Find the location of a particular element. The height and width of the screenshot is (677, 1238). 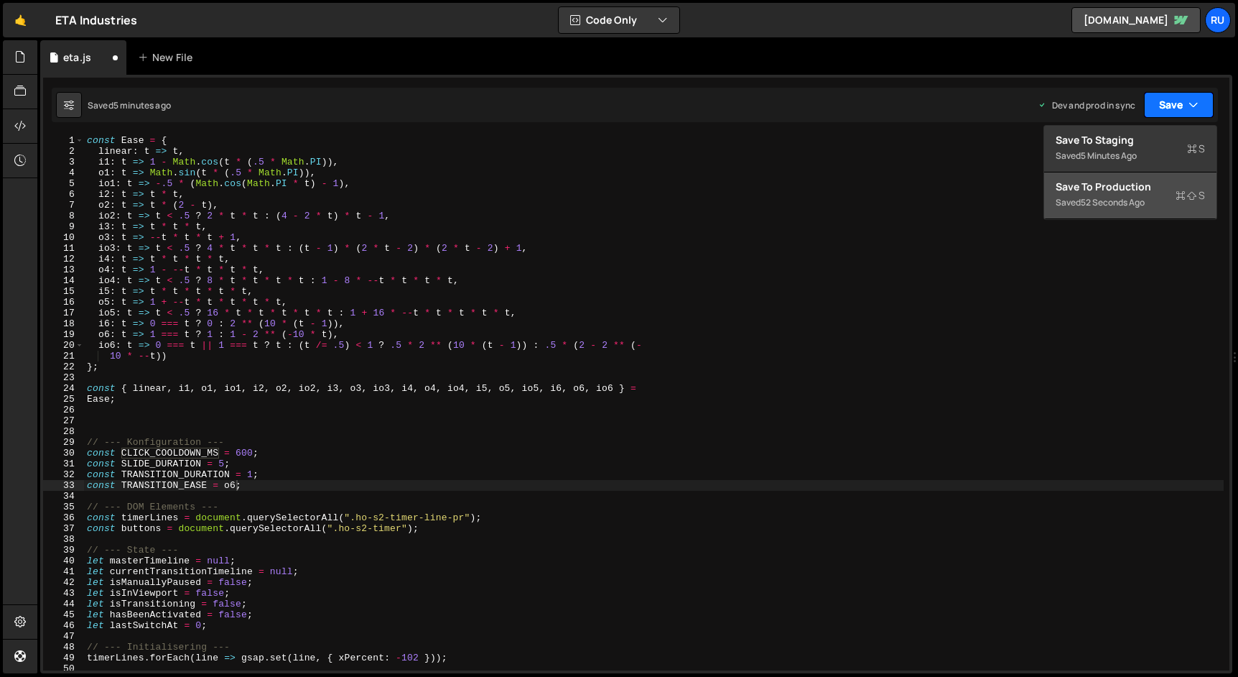

div: Dev and prod in sync is located at coordinates (1087, 105).